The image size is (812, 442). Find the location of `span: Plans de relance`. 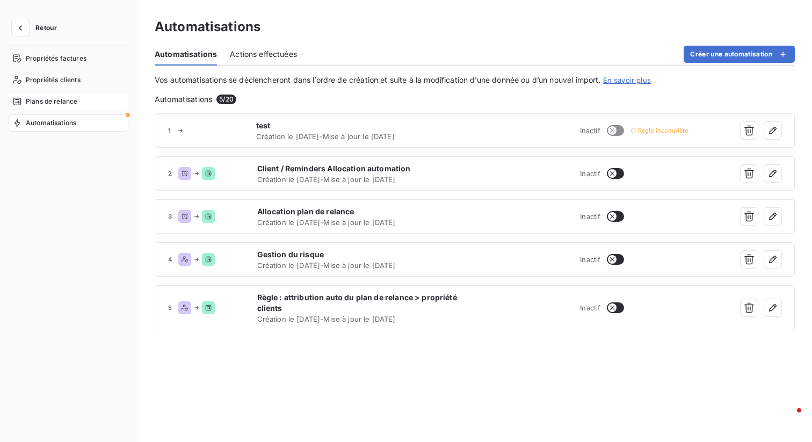

span: Plans de relance is located at coordinates (52, 102).